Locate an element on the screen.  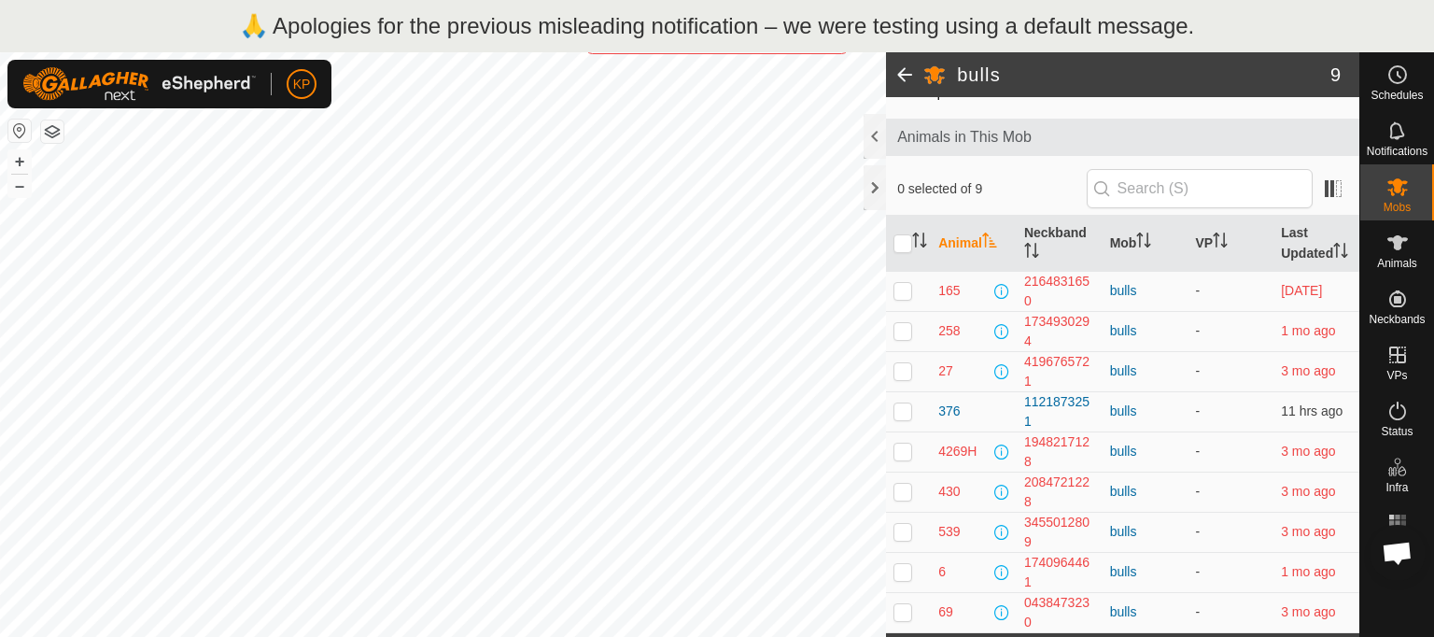
span: 430 is located at coordinates (948, 491).